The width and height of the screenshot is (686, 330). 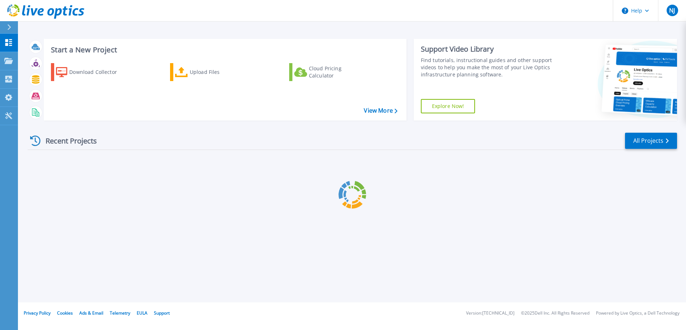 What do you see at coordinates (98, 72) in the screenshot?
I see `div: Download Collector` at bounding box center [98, 72].